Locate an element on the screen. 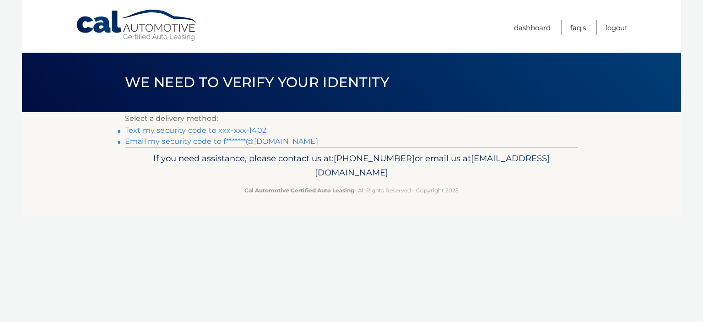 This screenshot has width=703, height=322. a: FAQ's is located at coordinates (578, 27).